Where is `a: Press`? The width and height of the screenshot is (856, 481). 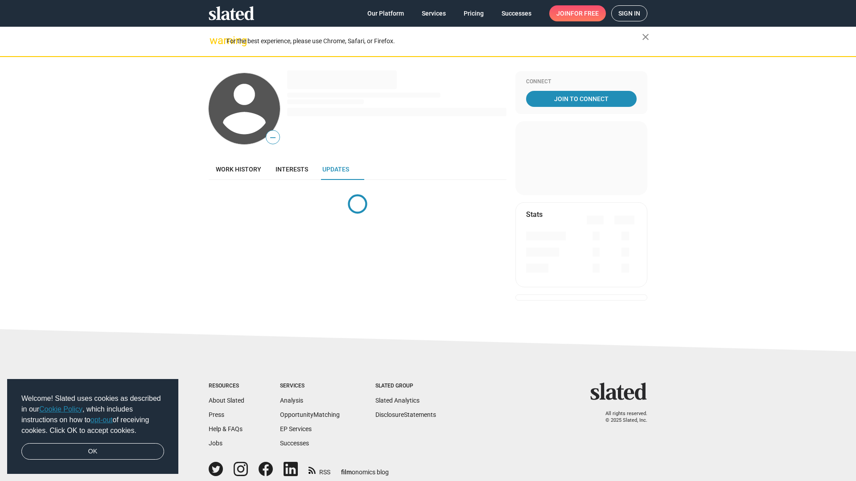 a: Press is located at coordinates (216, 415).